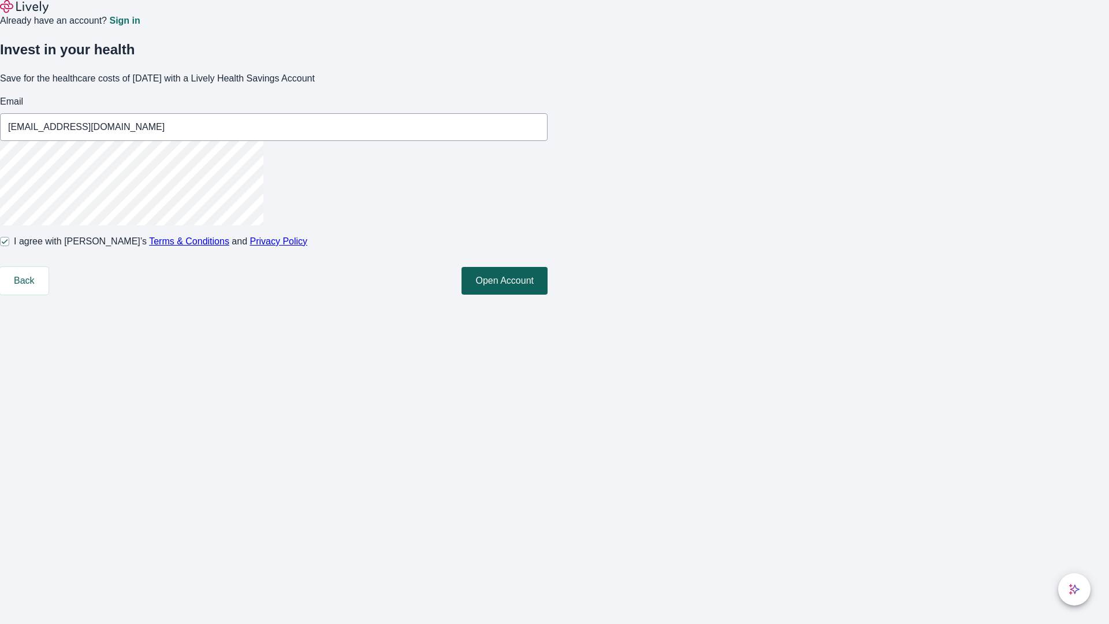 The height and width of the screenshot is (624, 1109). What do you see at coordinates (124, 21) in the screenshot?
I see `div: Sign in` at bounding box center [124, 21].